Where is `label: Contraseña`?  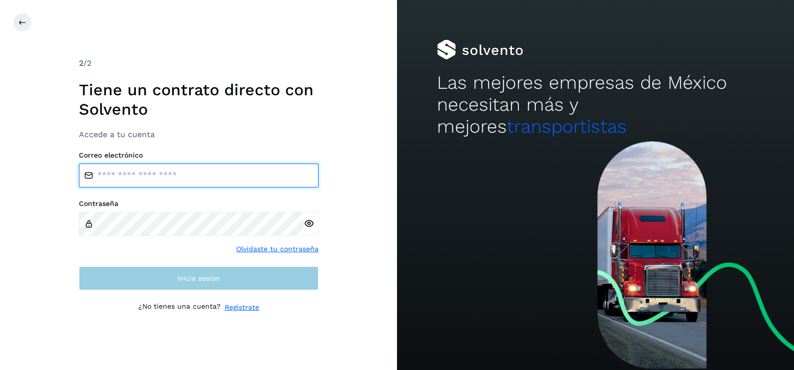
label: Contraseña is located at coordinates (199, 204).